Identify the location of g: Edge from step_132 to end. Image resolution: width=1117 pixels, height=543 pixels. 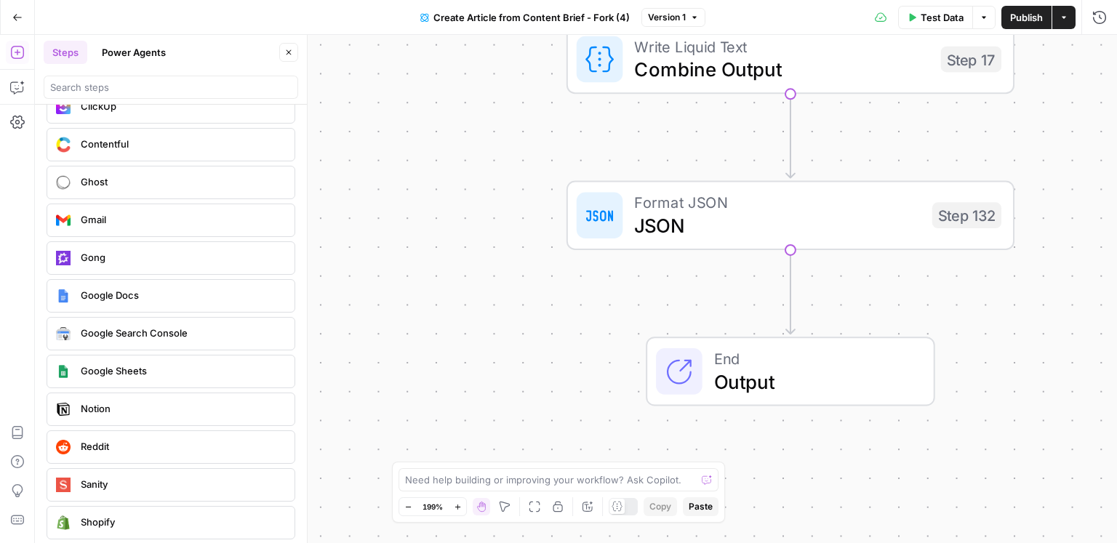
(790, 291).